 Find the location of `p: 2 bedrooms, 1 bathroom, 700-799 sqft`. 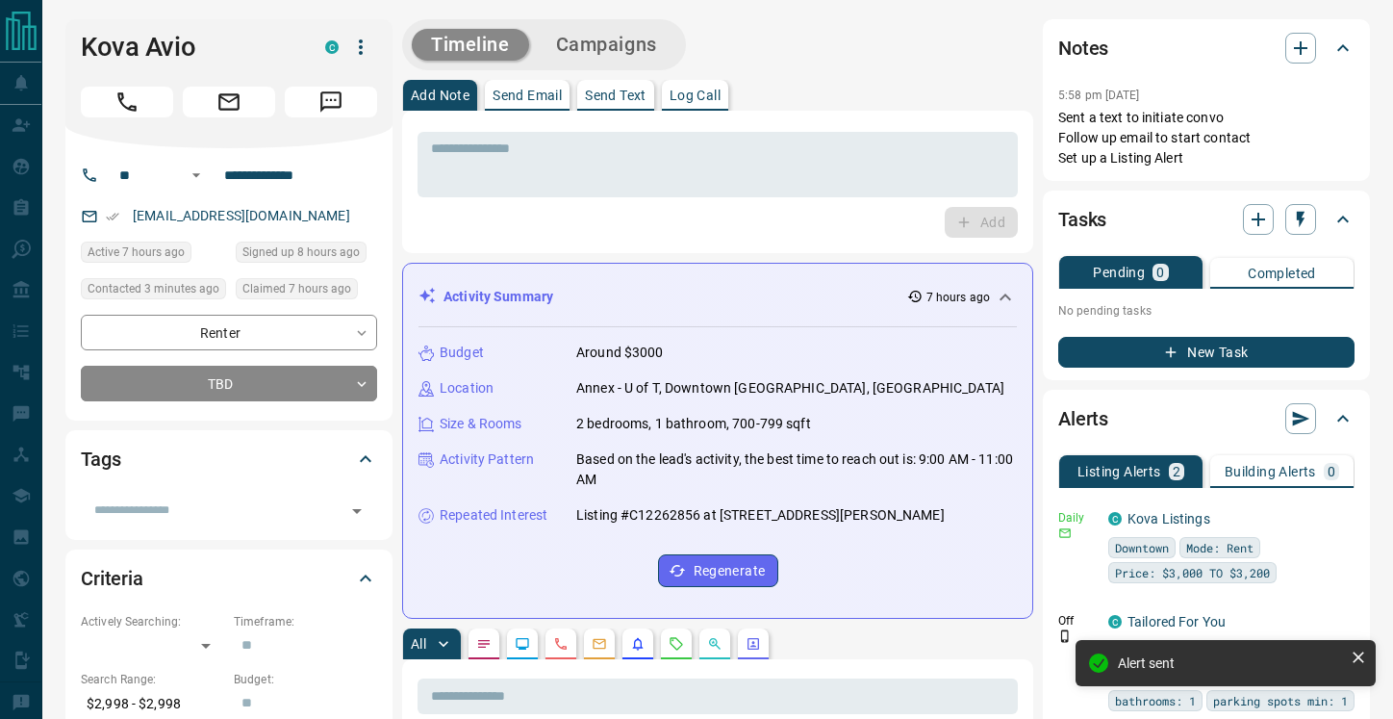

p: 2 bedrooms, 1 bathroom, 700-799 sqft is located at coordinates (694, 423).